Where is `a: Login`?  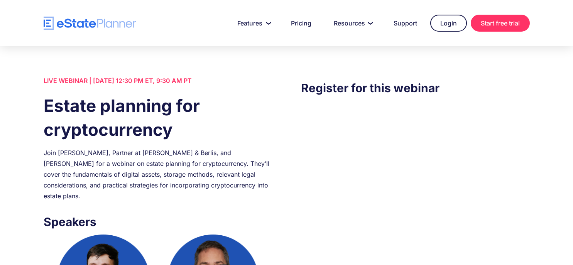 a: Login is located at coordinates (448, 23).